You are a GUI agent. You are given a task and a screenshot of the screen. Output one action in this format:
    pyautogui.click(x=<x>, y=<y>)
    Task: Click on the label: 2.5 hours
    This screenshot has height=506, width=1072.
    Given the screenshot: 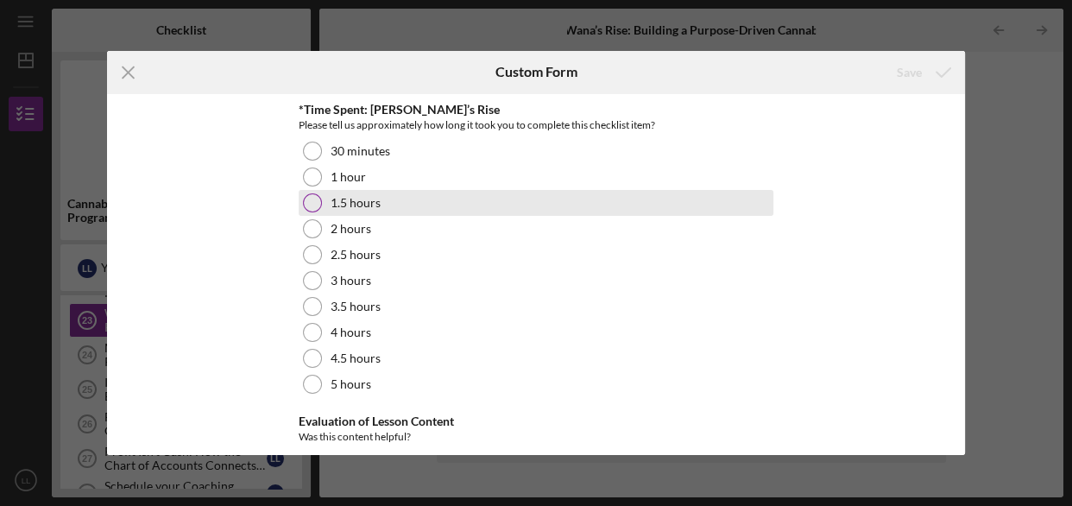 What is the action you would take?
    pyautogui.click(x=356, y=255)
    